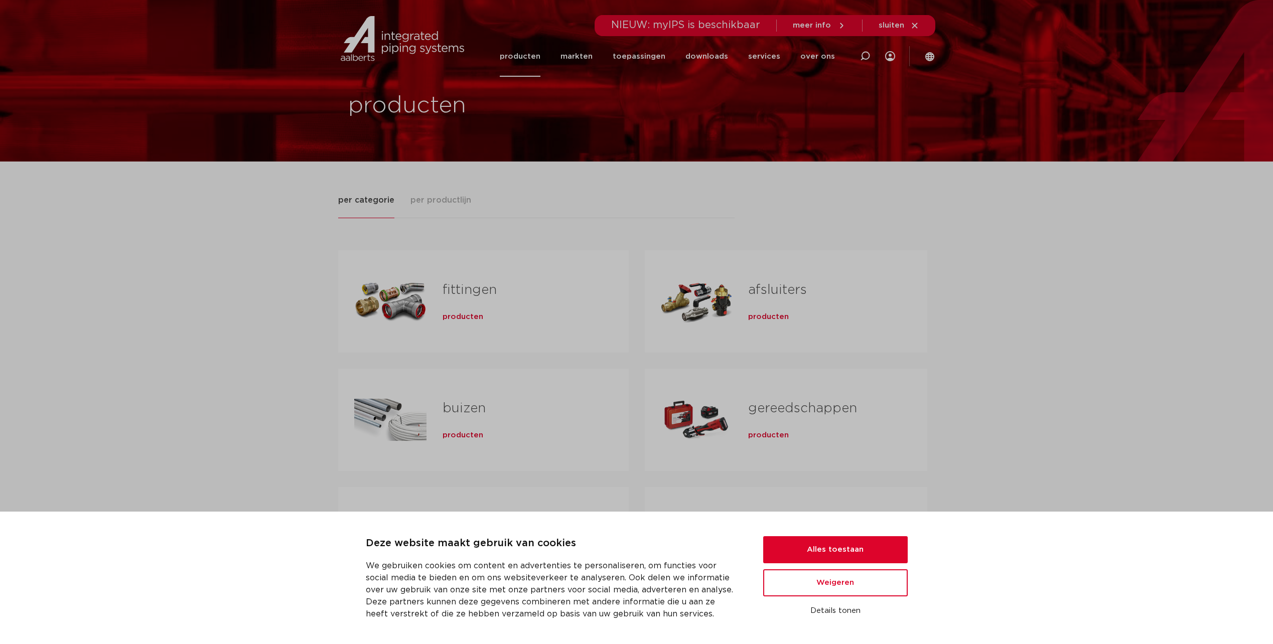 This screenshot has width=1273, height=644. What do you see at coordinates (441, 200) in the screenshot?
I see `span: per productlijn` at bounding box center [441, 200].